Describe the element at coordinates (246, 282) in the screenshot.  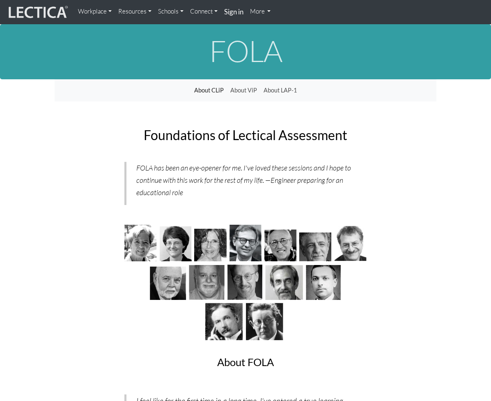
I see `img: Foundations of Lectical Assessment (FOLA)` at that location.